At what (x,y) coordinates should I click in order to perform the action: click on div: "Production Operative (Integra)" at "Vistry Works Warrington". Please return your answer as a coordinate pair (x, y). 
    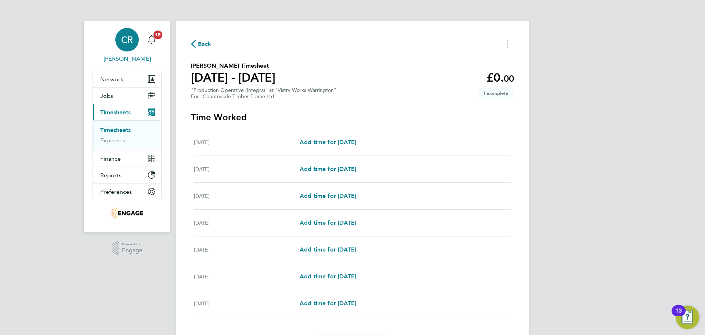
    Looking at the image, I should click on (264, 93).